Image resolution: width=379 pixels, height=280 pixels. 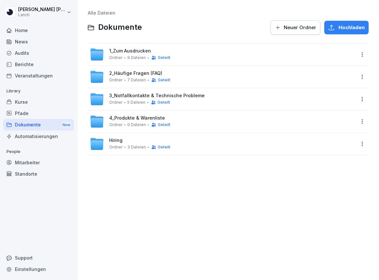 What do you see at coordinates (39, 136) in the screenshot?
I see `a: Automatisierungen` at bounding box center [39, 136].